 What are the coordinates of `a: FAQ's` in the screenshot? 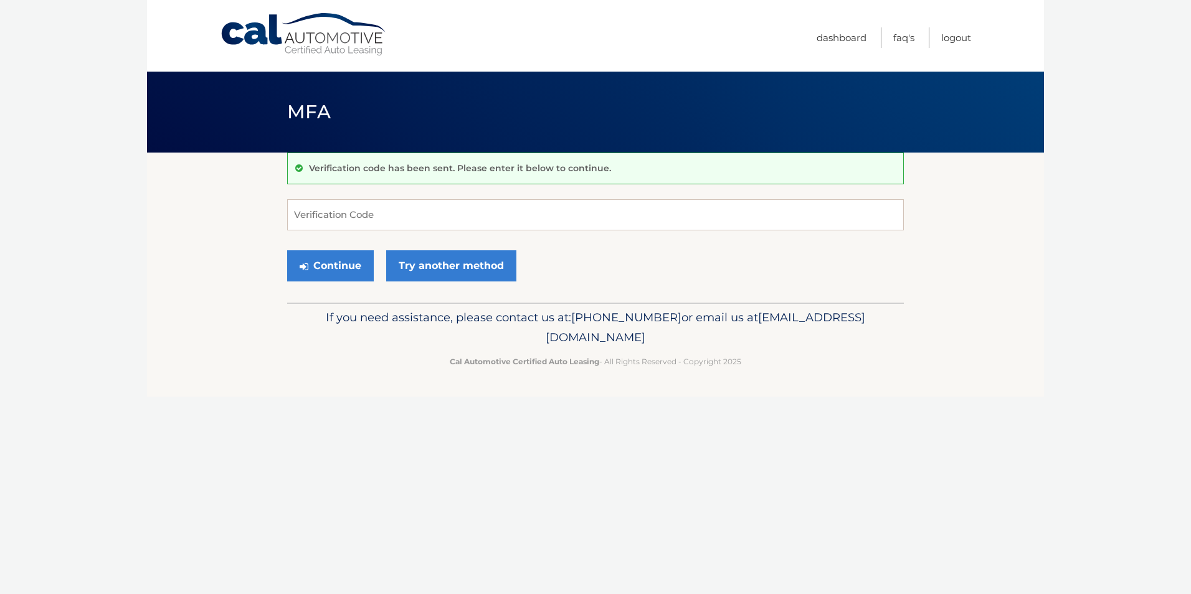 It's located at (904, 37).